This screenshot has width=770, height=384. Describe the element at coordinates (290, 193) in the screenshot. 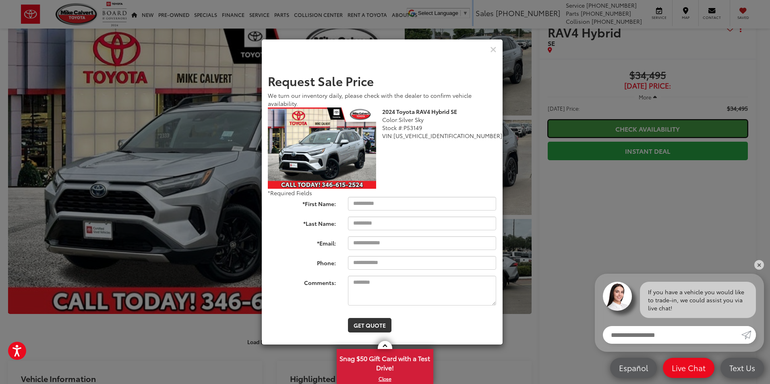

I see `span: *Required Fields` at that location.